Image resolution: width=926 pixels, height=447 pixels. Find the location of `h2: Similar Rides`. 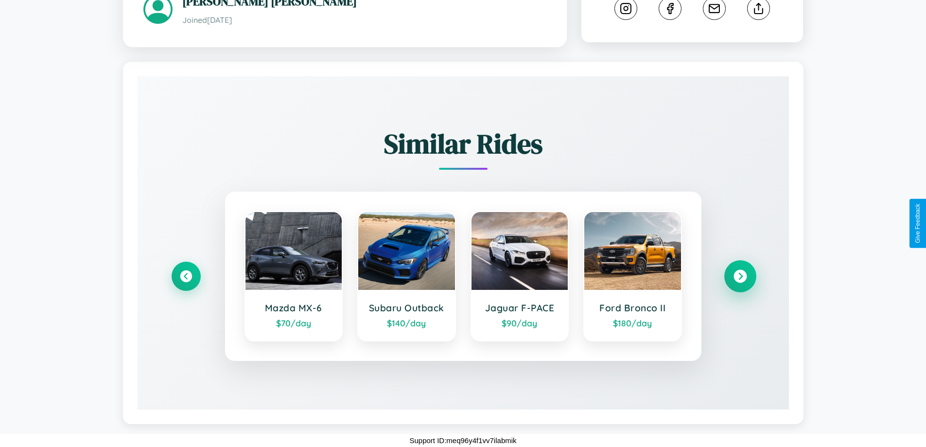

h2: Similar Rides is located at coordinates (463, 143).